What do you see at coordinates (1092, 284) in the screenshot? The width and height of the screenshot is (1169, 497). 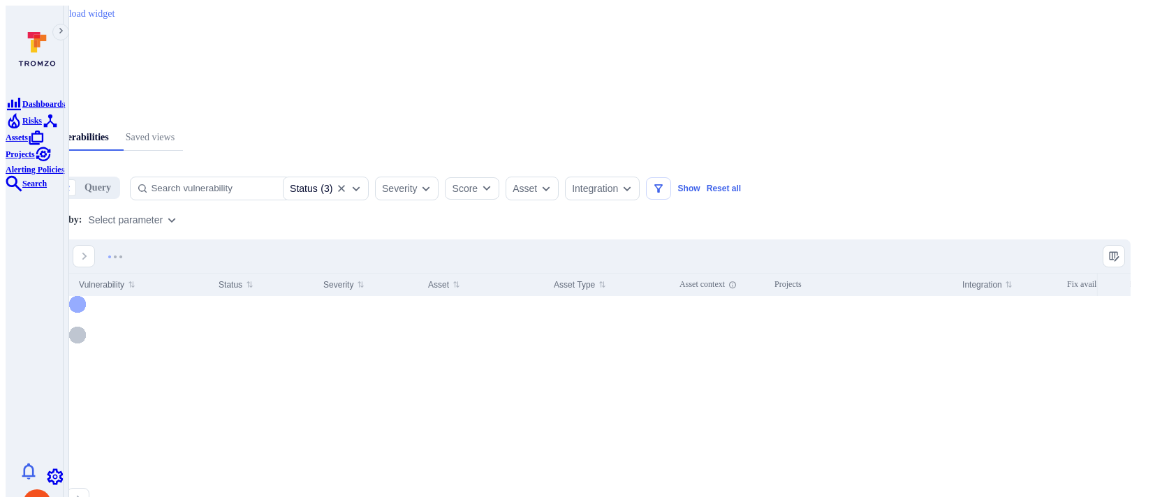 I see `div: Fix available` at bounding box center [1092, 284].